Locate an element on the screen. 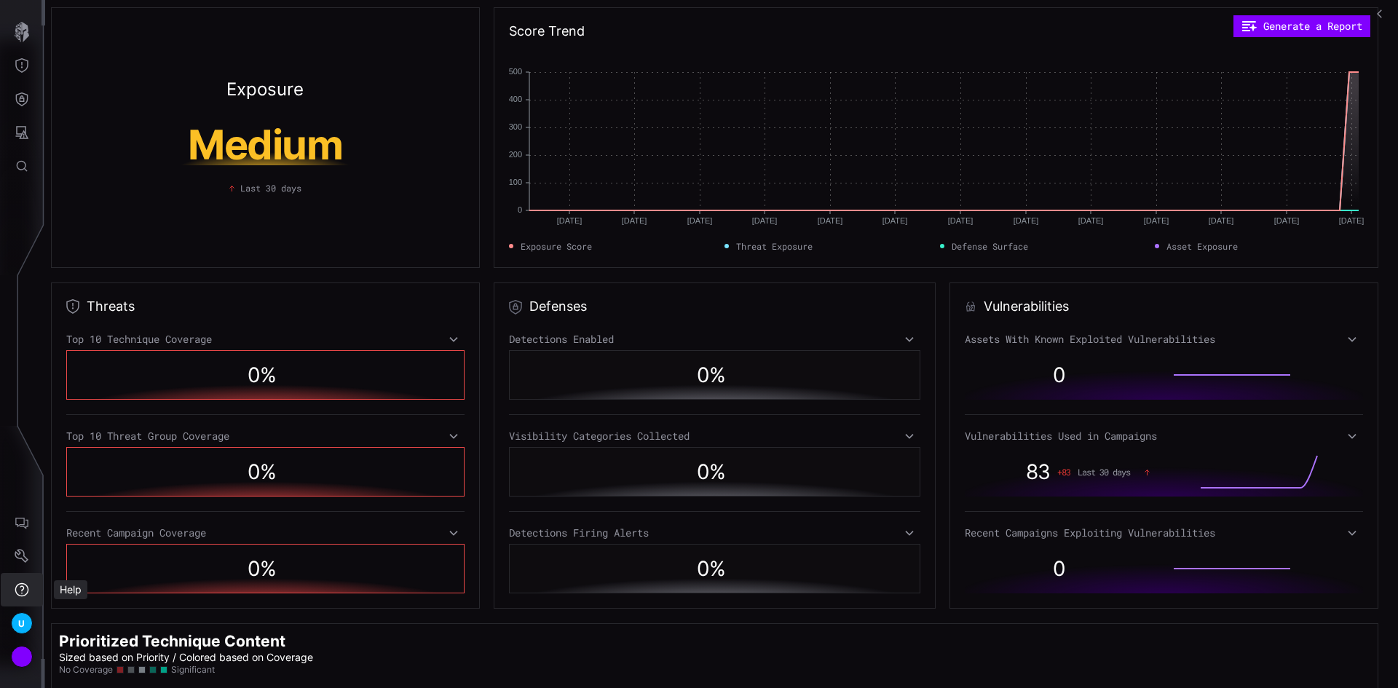 The image size is (1398, 688). text: 300 is located at coordinates (516, 127).